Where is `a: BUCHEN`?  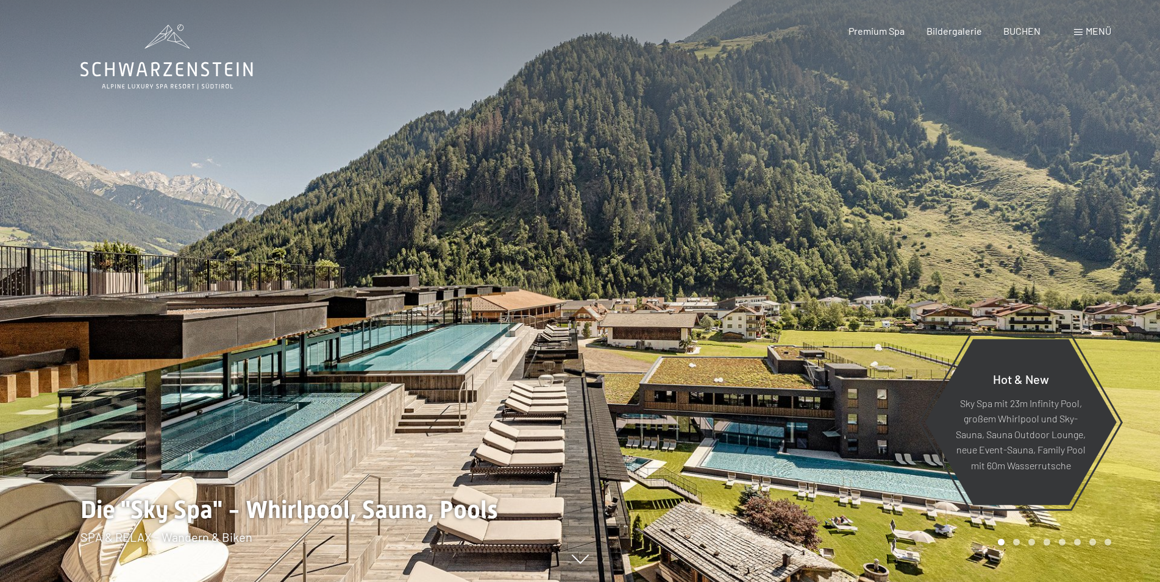 a: BUCHEN is located at coordinates (1021, 30).